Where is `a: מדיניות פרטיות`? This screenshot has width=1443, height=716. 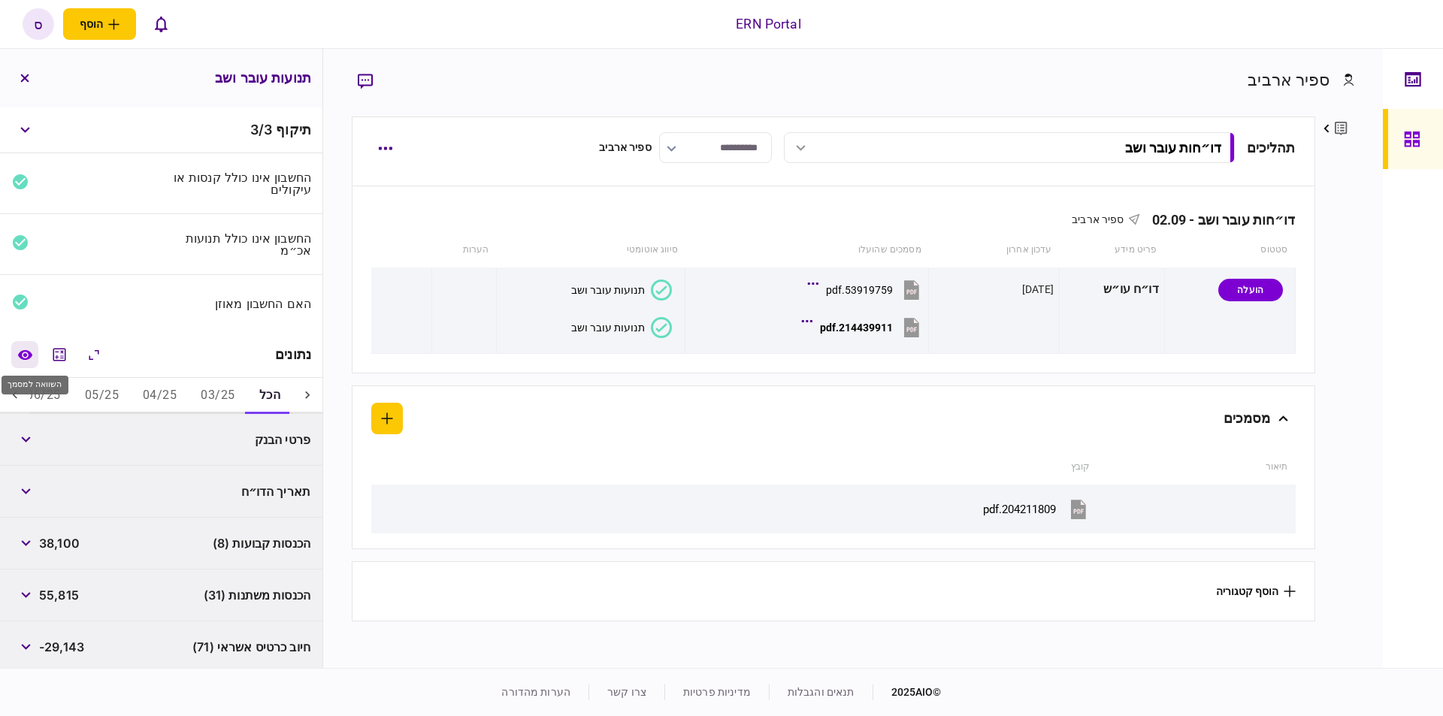 a: מדיניות פרטיות is located at coordinates (717, 692).